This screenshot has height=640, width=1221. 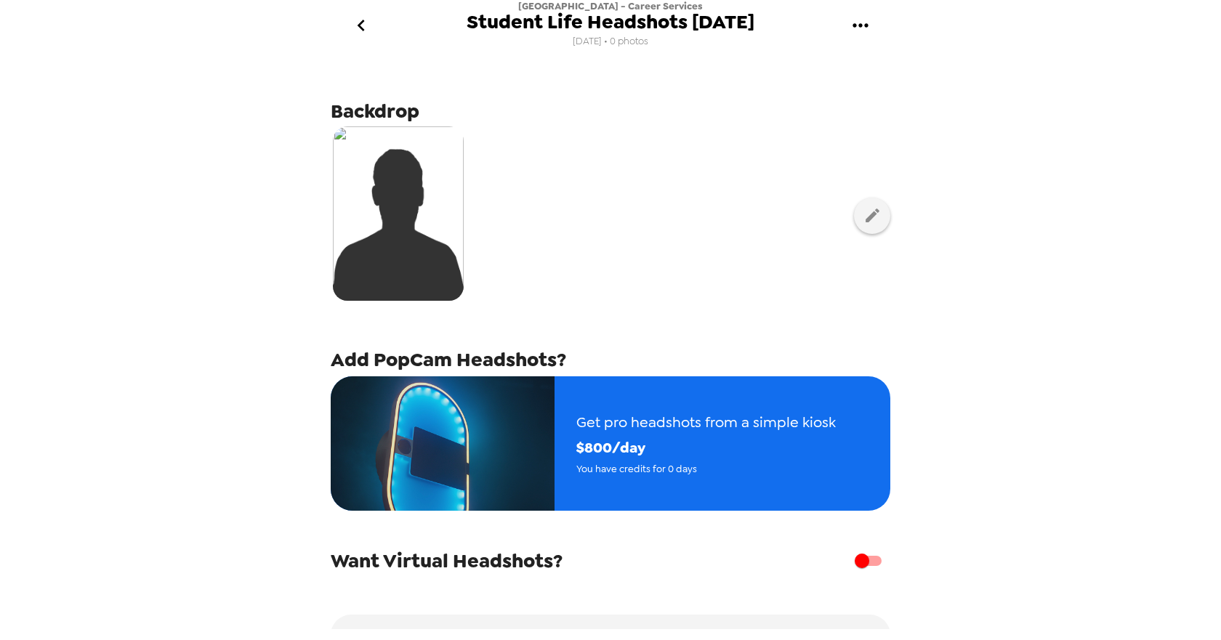 What do you see at coordinates (446, 561) in the screenshot?
I see `span: Want Virtual Headshots?` at bounding box center [446, 561].